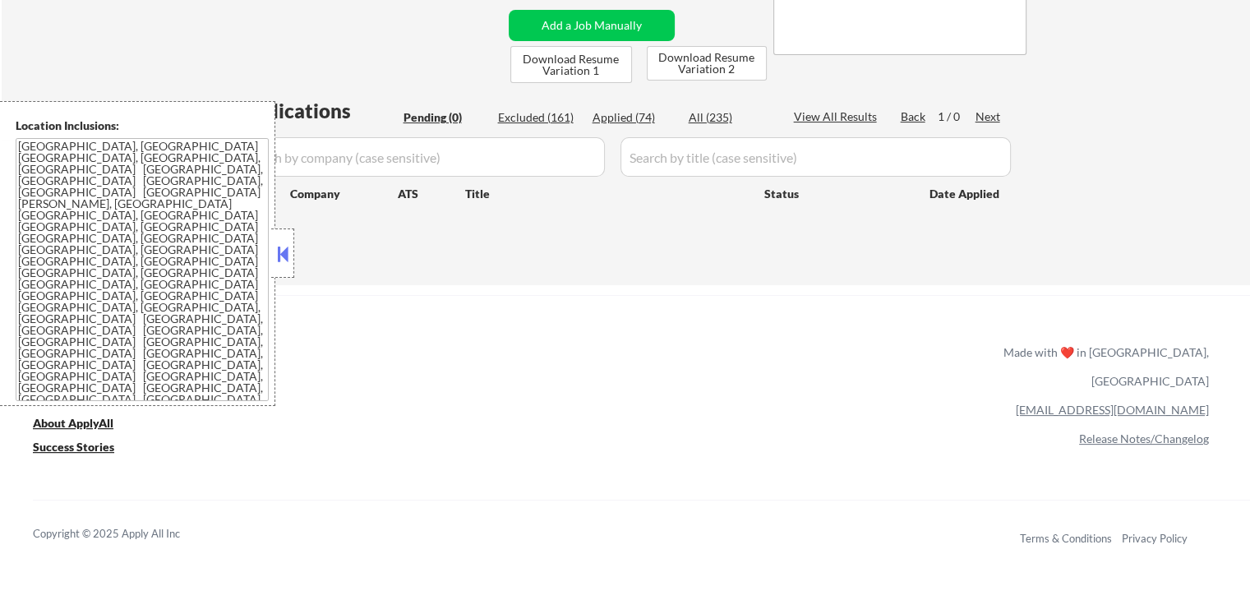  I want to click on div: Pending (0), so click(445, 118).